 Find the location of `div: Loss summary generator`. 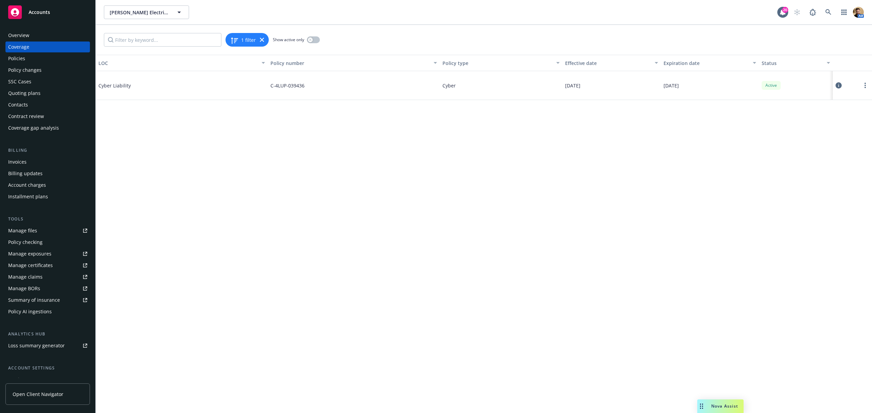

div: Loss summary generator is located at coordinates (36, 346).